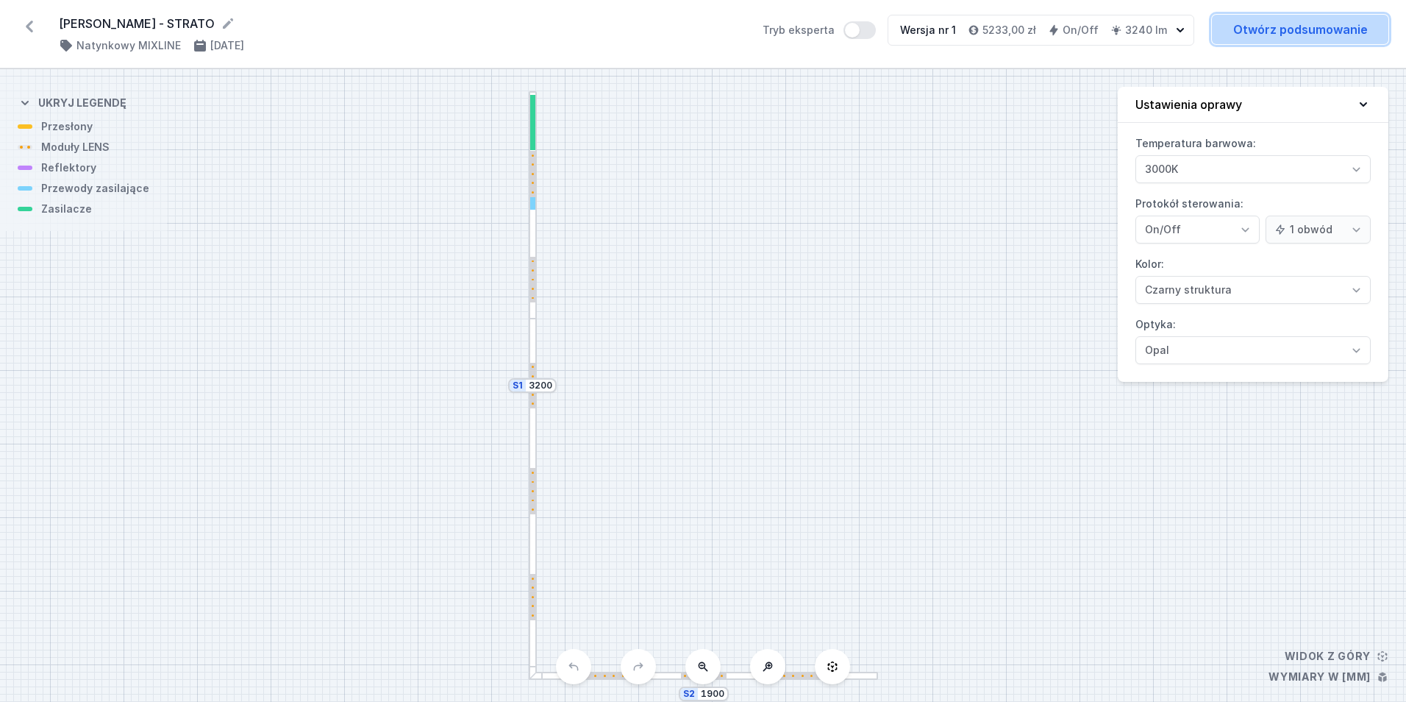  I want to click on label: Temperatura barwowa:, so click(1253, 157).